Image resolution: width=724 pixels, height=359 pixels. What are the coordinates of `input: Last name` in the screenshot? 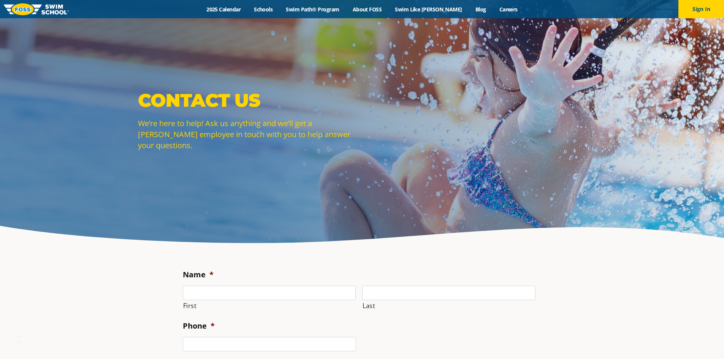 It's located at (449, 293).